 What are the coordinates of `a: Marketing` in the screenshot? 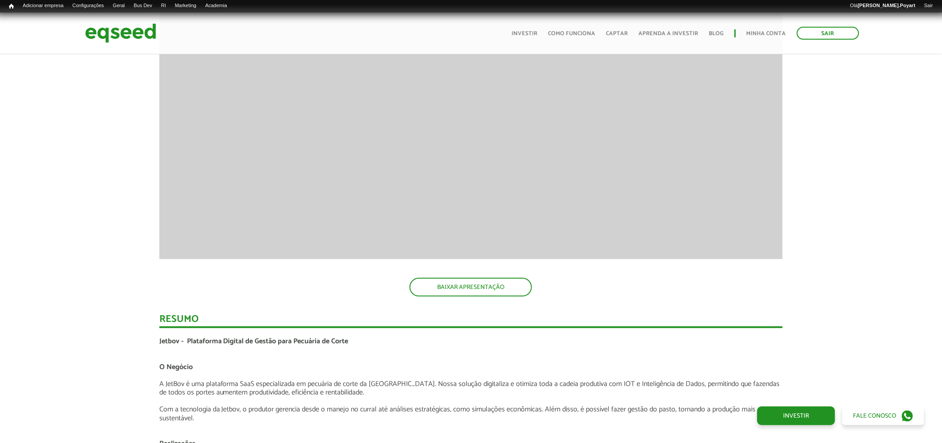 It's located at (186, 6).